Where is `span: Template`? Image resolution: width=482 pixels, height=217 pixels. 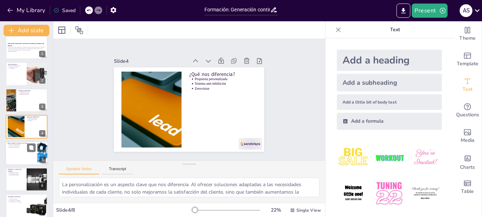 span: Template is located at coordinates (467, 64).